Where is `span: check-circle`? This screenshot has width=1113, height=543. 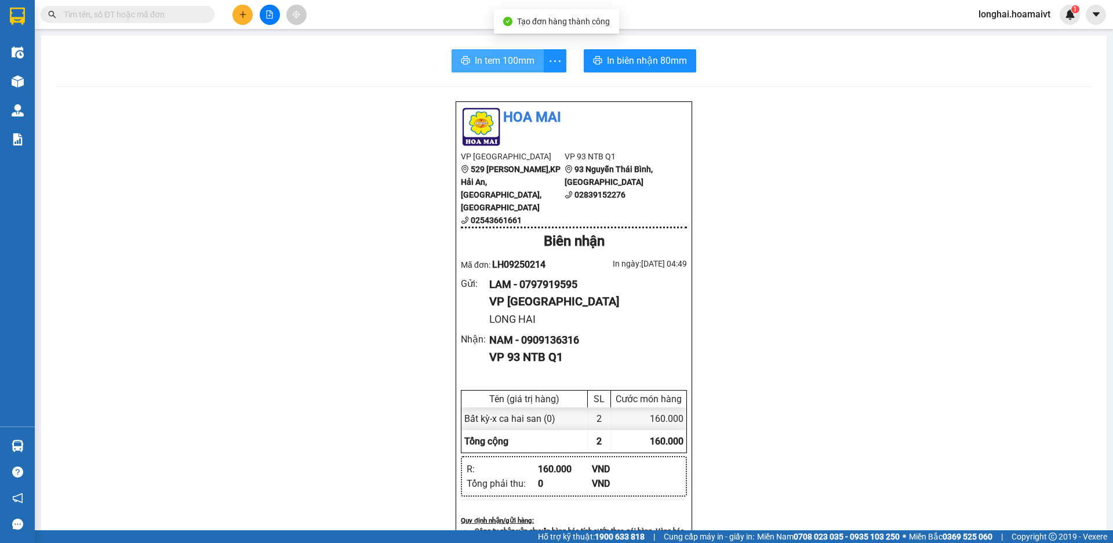
span: check-circle is located at coordinates (508, 21).